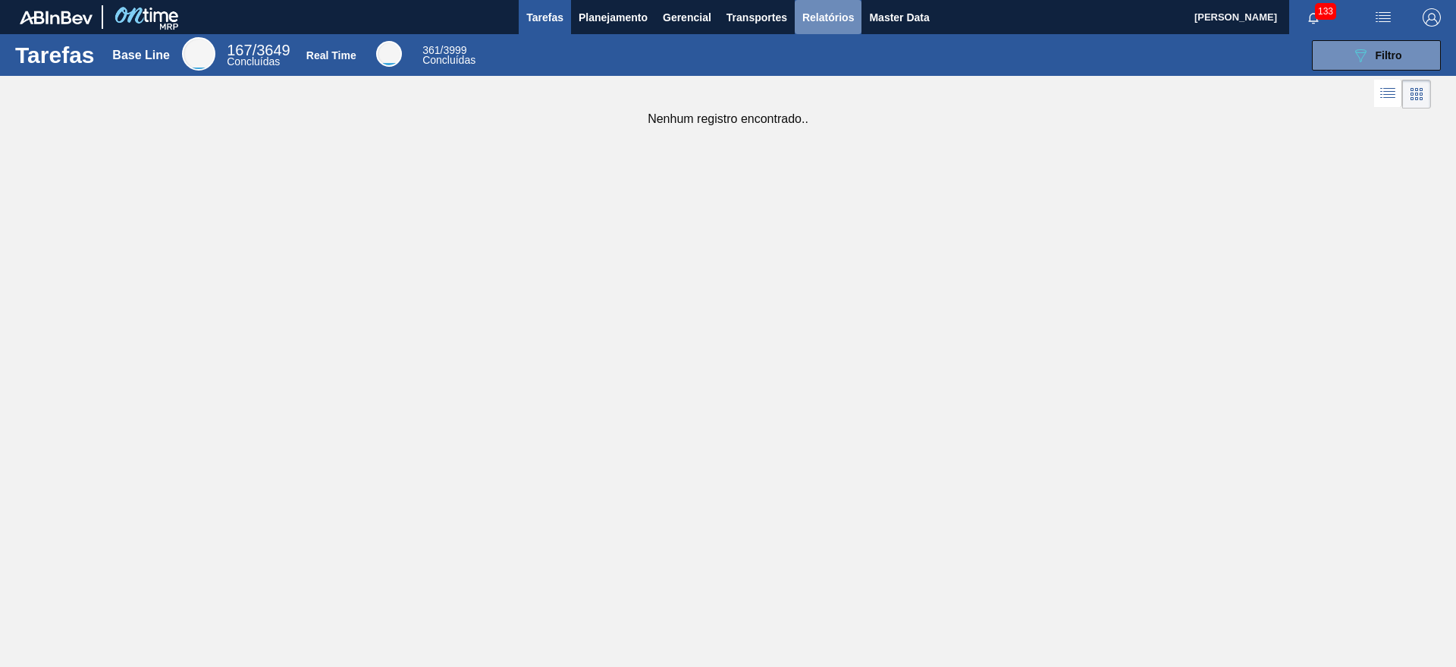 This screenshot has width=1456, height=667. What do you see at coordinates (56, 17) in the screenshot?
I see `img: TNhmsLtSVTkK8tSr43FrP2fwEKptu5GPRR3wAAAABJRU5ErkJggg==` at bounding box center [56, 17].